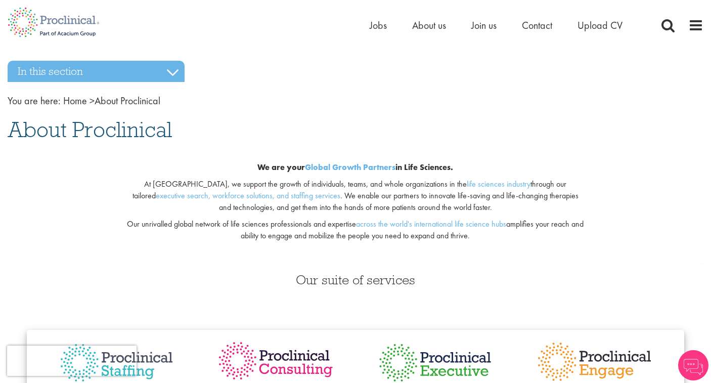 The image size is (711, 383). Describe the element at coordinates (693, 365) in the screenshot. I see `img: Chatbot` at that location.